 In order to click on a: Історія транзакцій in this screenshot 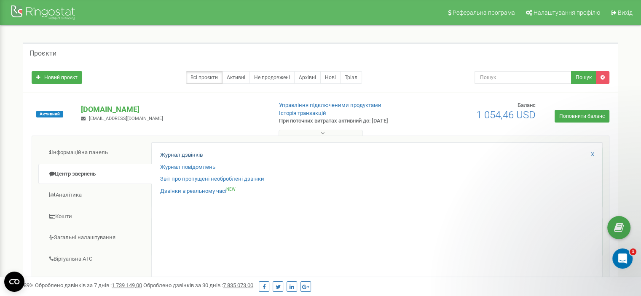, I will do `click(302, 113)`.